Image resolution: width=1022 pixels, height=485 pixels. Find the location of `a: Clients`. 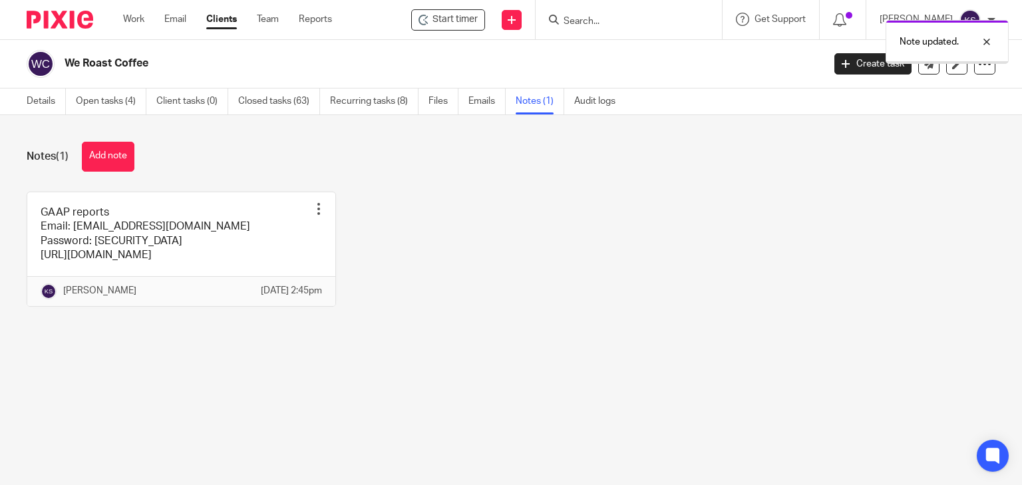

a: Clients is located at coordinates (222, 19).